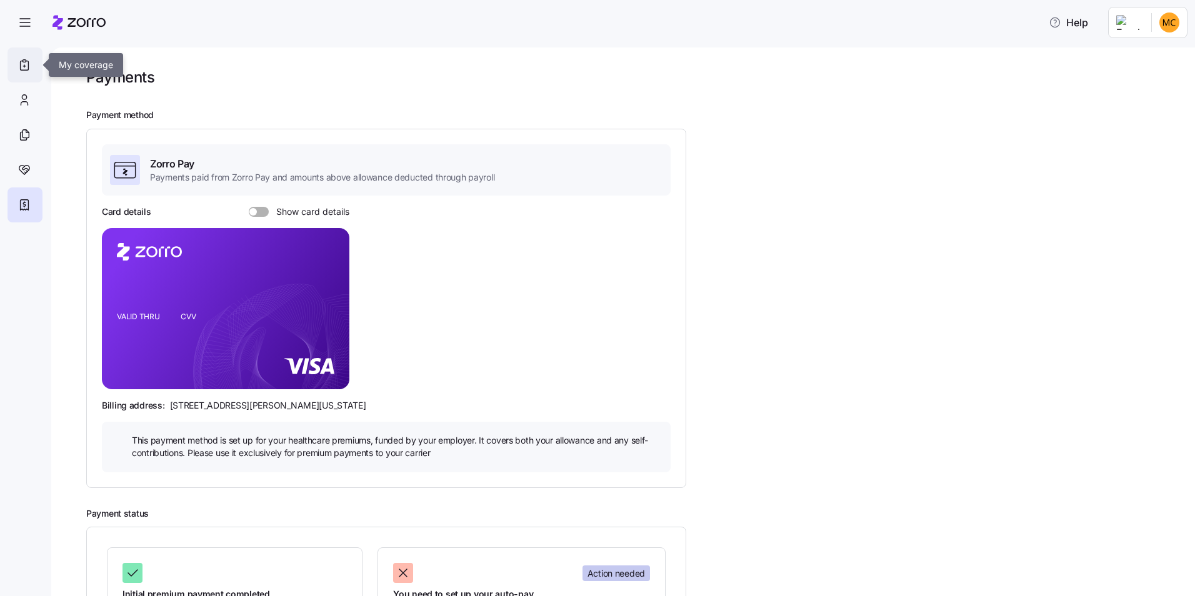  Describe the element at coordinates (133, 406) in the screenshot. I see `span: Billing address:` at that location.